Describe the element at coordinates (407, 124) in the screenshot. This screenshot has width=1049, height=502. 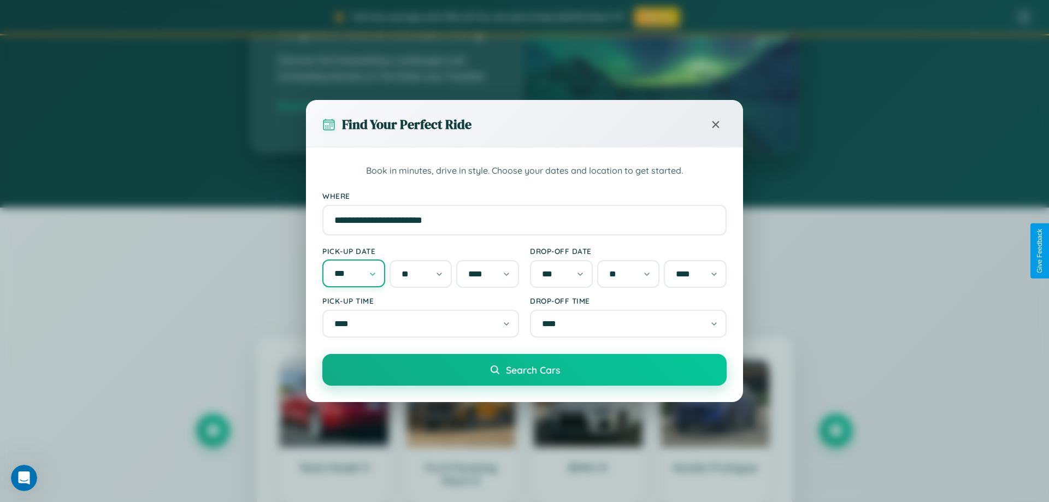
I see `h3: Find Your Perfect Ride` at that location.